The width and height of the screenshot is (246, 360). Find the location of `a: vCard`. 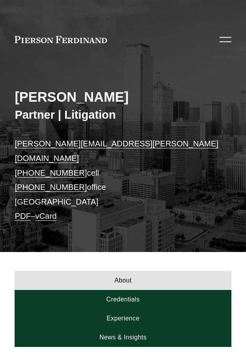

a: vCard is located at coordinates (46, 216).